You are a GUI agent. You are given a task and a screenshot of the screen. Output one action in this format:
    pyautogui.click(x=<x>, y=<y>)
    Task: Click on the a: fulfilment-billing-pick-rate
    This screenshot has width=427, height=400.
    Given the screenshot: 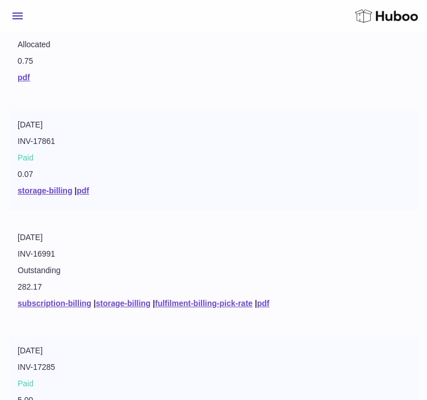 What is the action you would take?
    pyautogui.click(x=204, y=303)
    